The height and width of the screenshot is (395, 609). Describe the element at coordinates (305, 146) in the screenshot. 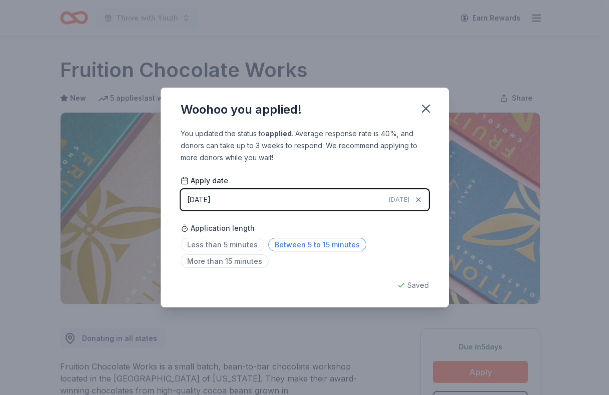

I see `div: You updated the status to . Average response rate is 40%, and donors can take up to 3 weeks to re...` at that location.